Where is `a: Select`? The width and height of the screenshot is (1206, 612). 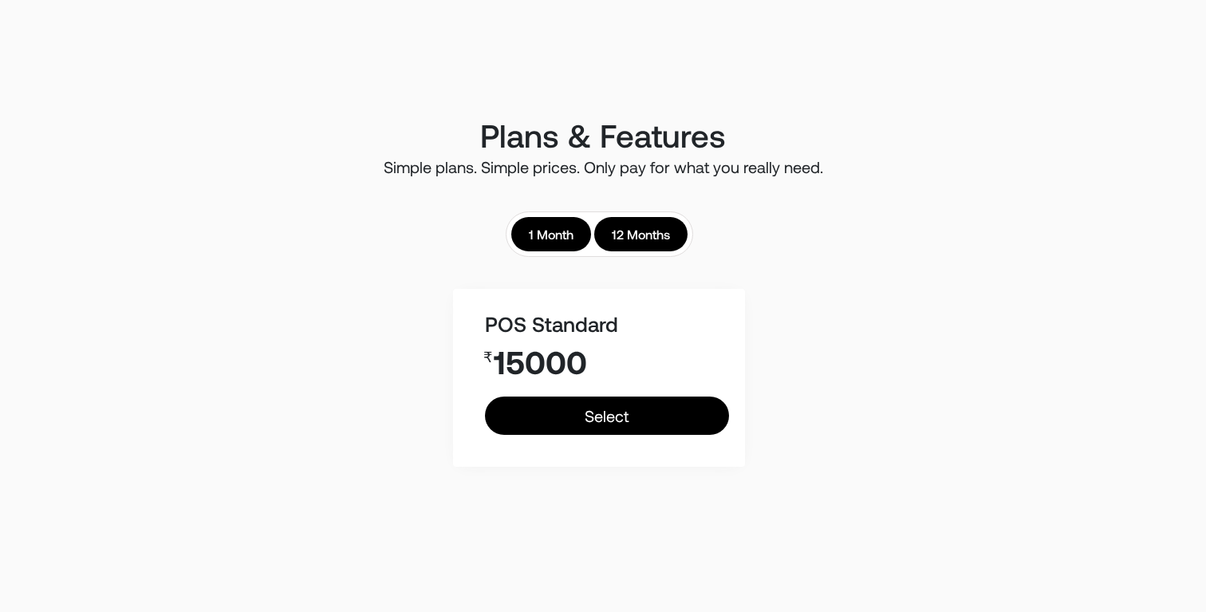 a: Select is located at coordinates (606, 416).